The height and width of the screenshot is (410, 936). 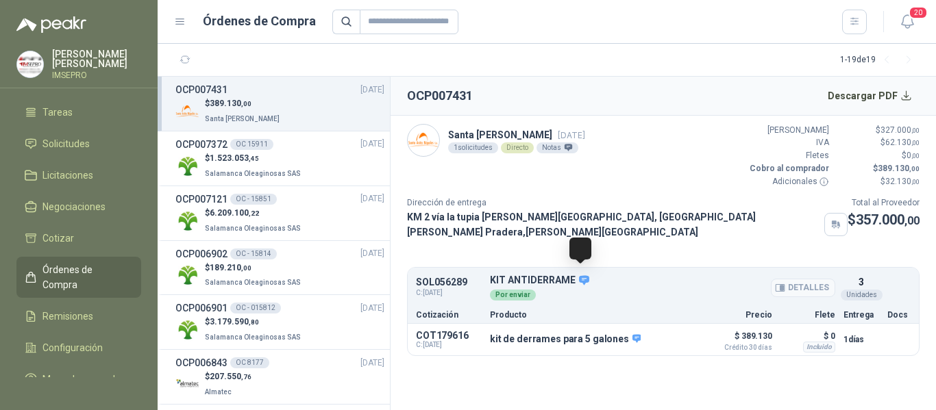 What do you see at coordinates (627, 203) in the screenshot?
I see `p: Dirección de entrega` at bounding box center [627, 203].